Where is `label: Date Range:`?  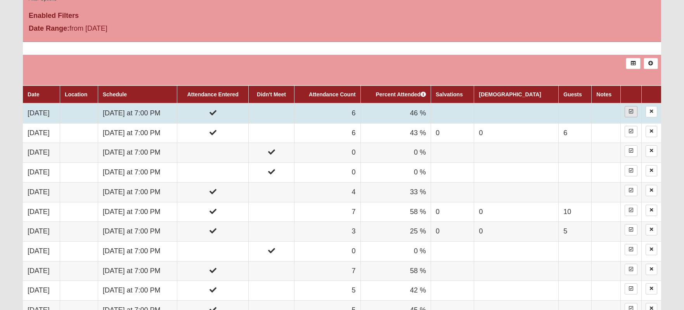 label: Date Range: is located at coordinates (49, 28).